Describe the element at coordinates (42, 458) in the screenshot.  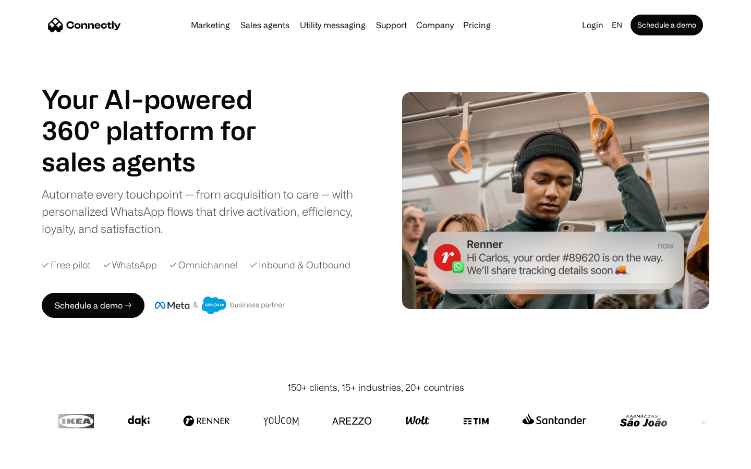
I see `ul: Language list` at that location.